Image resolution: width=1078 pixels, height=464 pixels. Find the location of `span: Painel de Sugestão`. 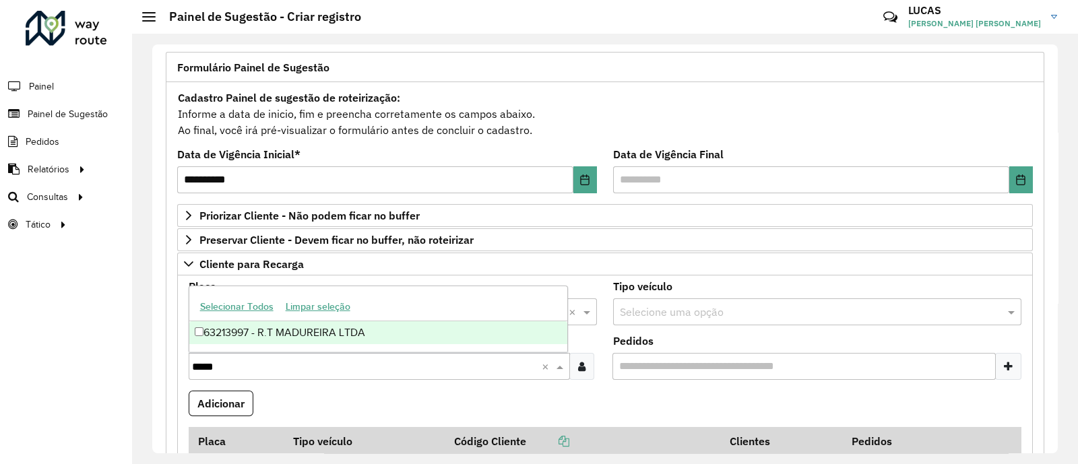

span: Painel de Sugestão is located at coordinates (67, 114).